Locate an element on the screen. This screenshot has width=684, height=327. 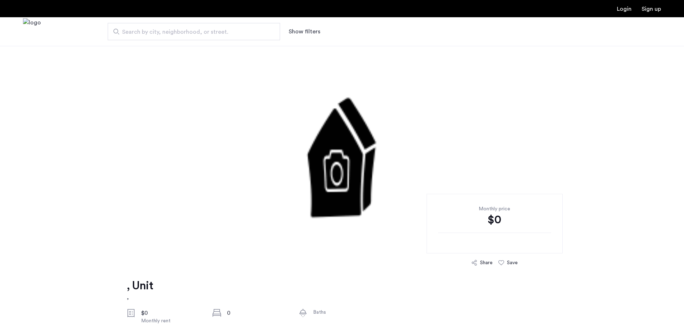
div: 0 is located at coordinates (257, 313).